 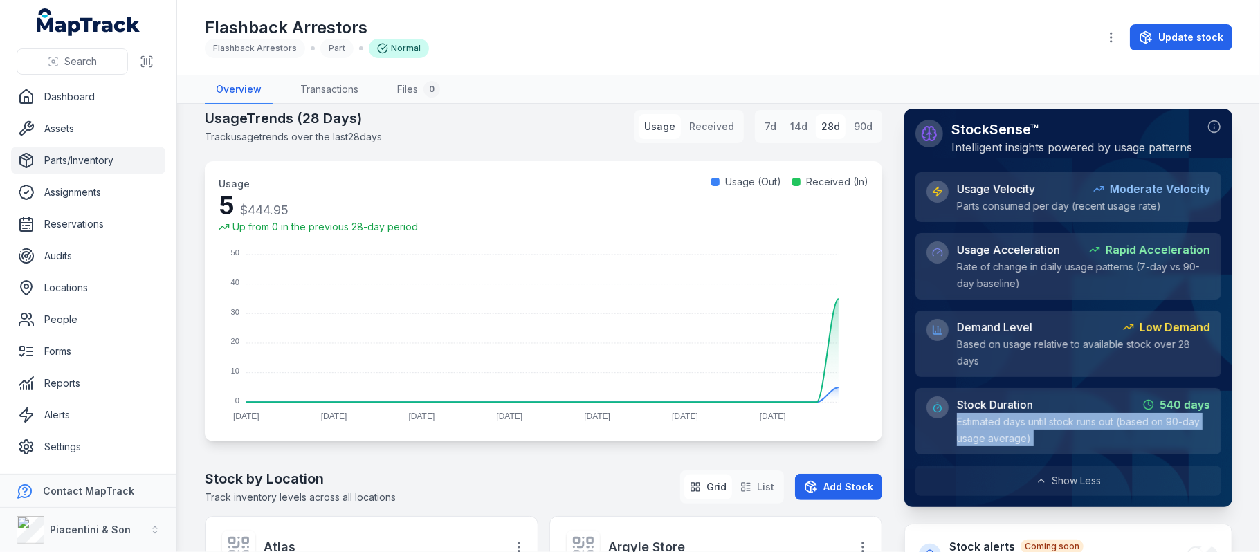 I want to click on span: Usage Velocity, so click(x=995, y=189).